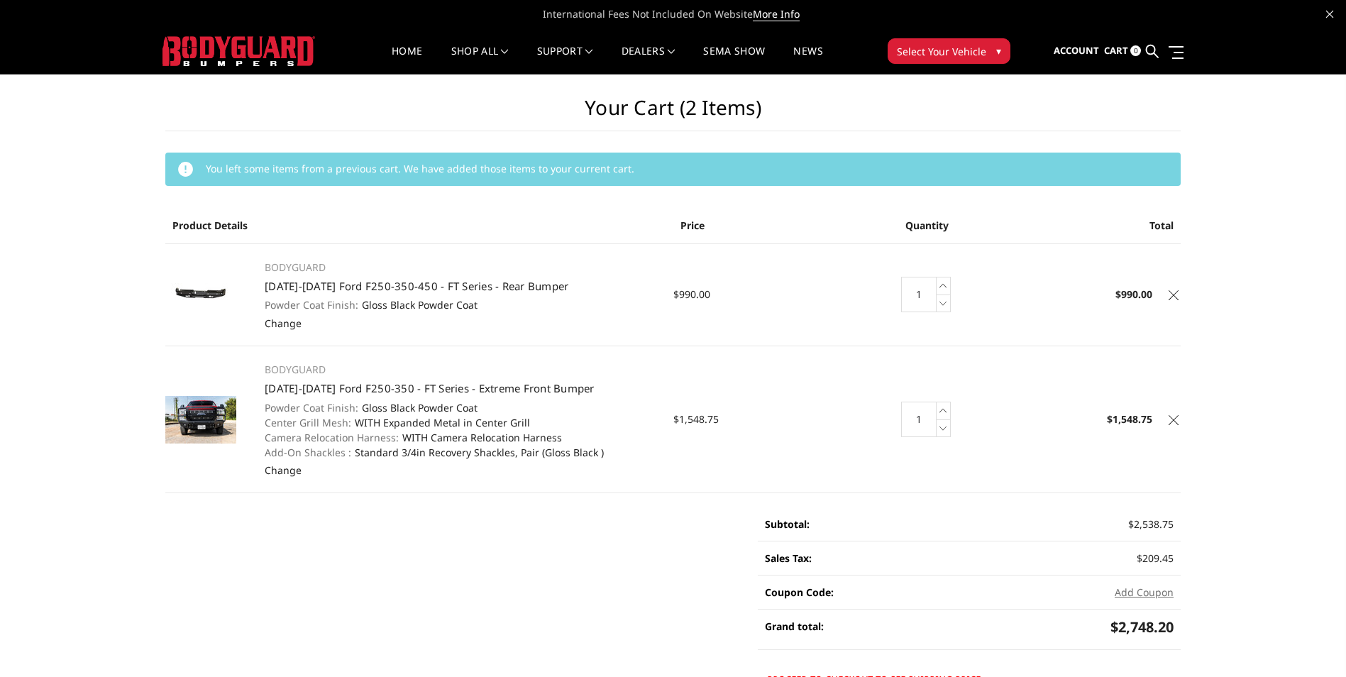  What do you see at coordinates (949, 51) in the screenshot?
I see `button: Select Your Vehicle` at bounding box center [949, 51].